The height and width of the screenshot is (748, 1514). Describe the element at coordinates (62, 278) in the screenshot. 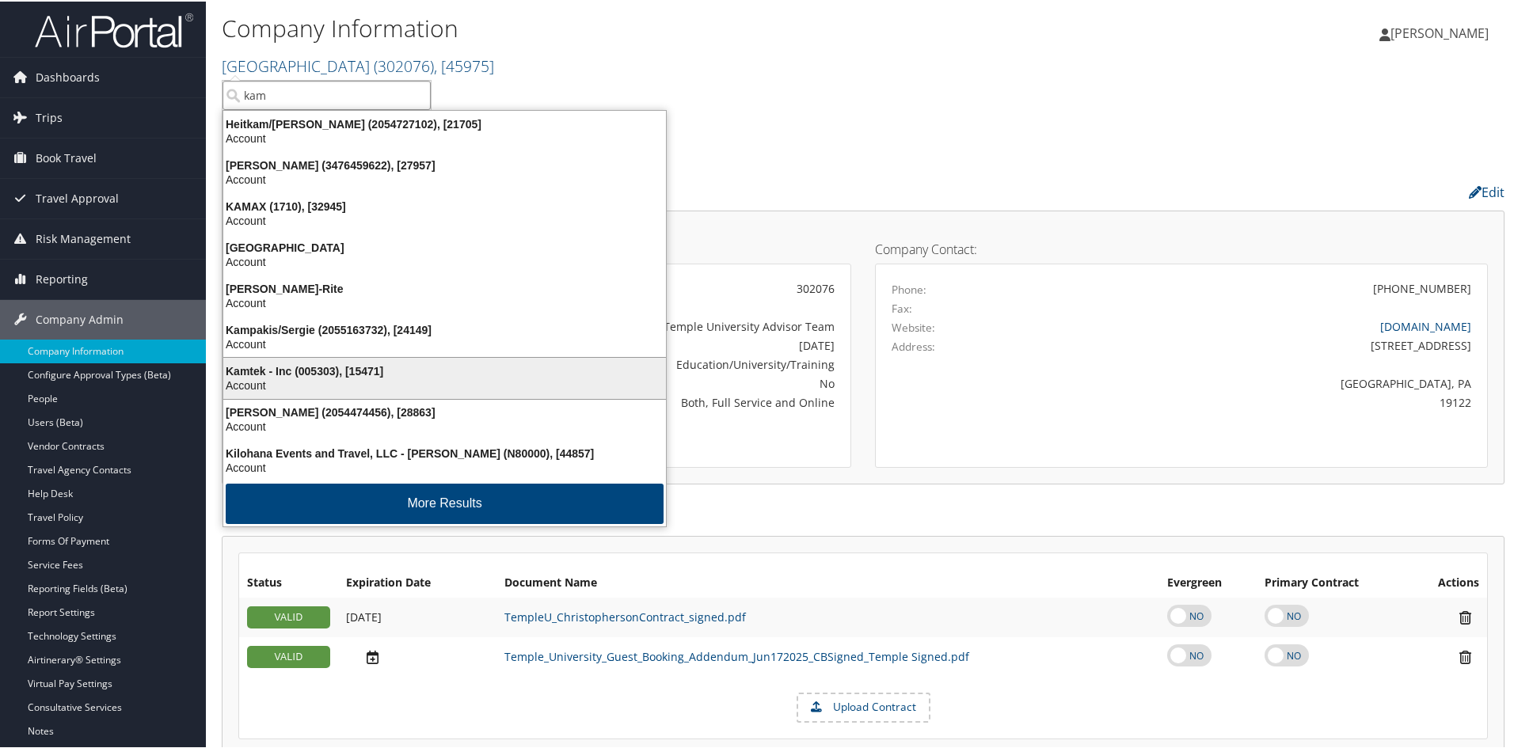

I see `span: Reporting` at that location.